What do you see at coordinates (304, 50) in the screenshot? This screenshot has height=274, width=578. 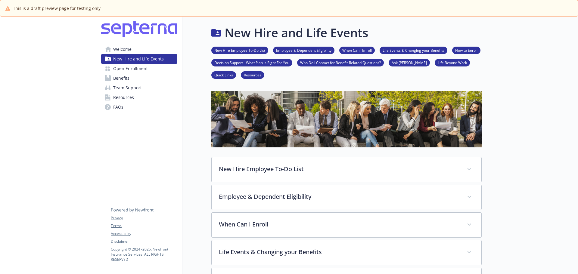 I see `a: Employee & Dependent Eligibility` at bounding box center [304, 50].